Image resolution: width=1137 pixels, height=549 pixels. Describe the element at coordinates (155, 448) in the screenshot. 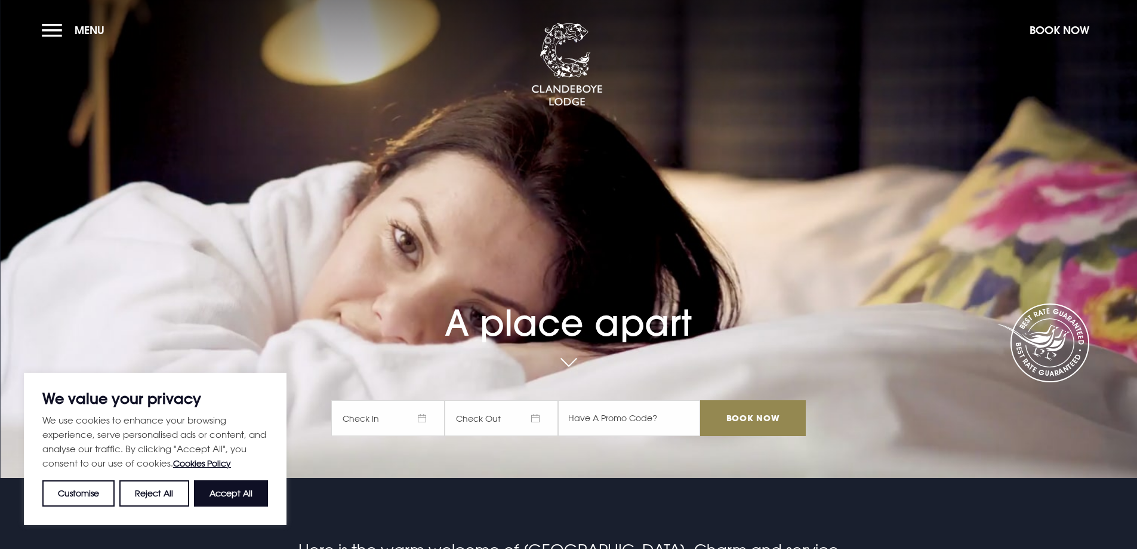

I see `div: We value your privacy` at that location.